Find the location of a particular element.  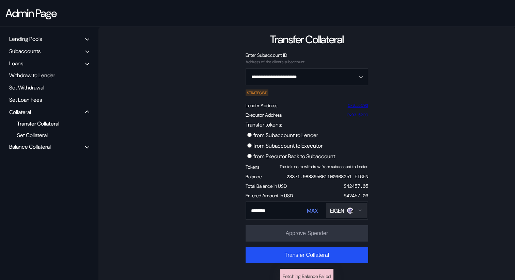

div: EIGEN is located at coordinates (337, 211).